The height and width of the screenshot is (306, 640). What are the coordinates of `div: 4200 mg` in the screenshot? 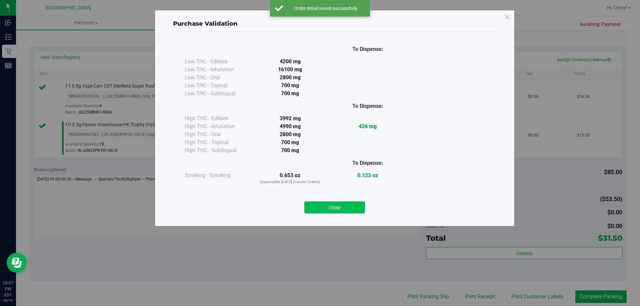 It's located at (290, 62).